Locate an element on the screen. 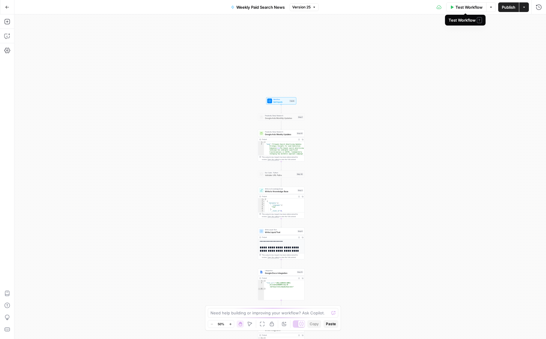  g: Edge from step_1 to step_22 is located at coordinates (281, 125).